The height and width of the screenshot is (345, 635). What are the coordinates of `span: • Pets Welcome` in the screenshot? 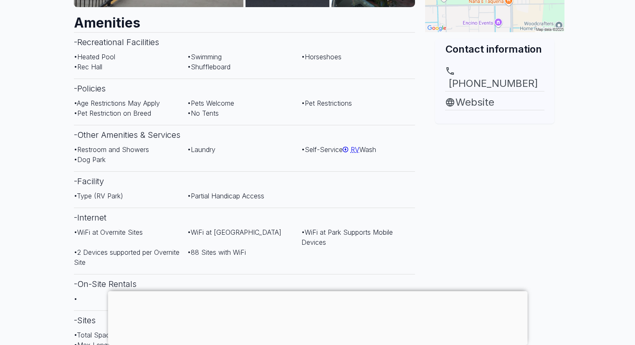 It's located at (211, 103).